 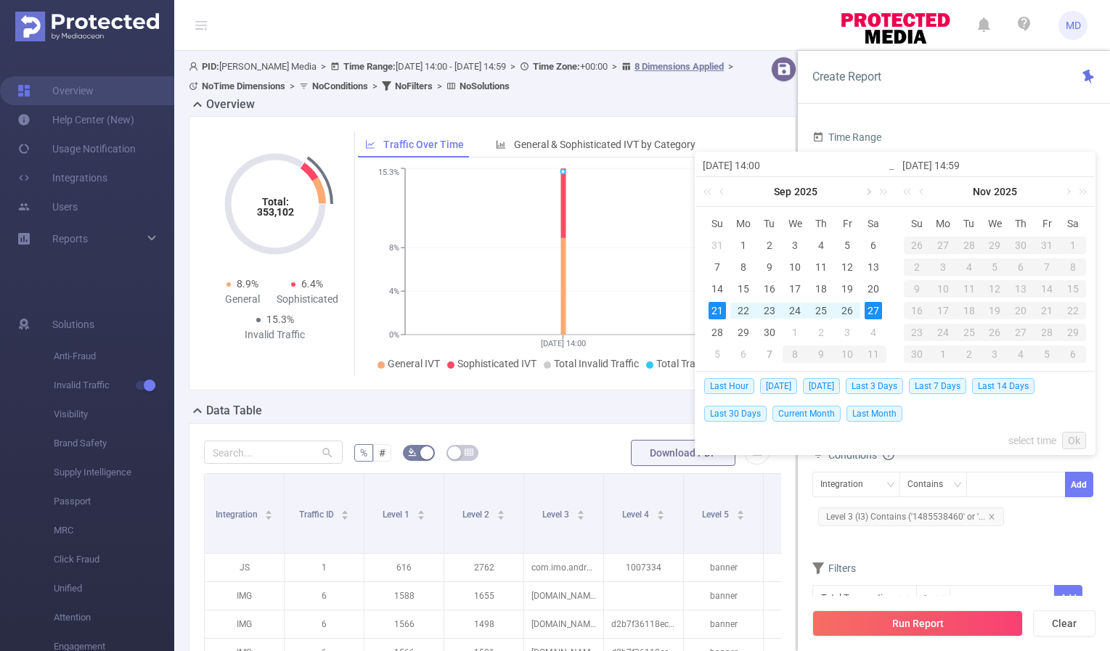 I want to click on td: October 7, 2025, so click(x=769, y=354).